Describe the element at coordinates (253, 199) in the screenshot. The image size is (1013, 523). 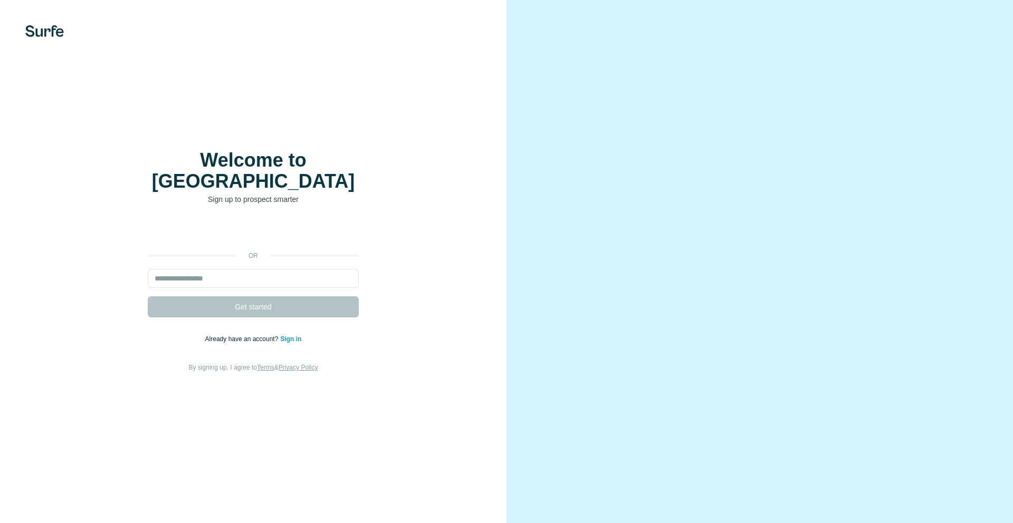
I see `p: Sign up to prospect smarter` at that location.